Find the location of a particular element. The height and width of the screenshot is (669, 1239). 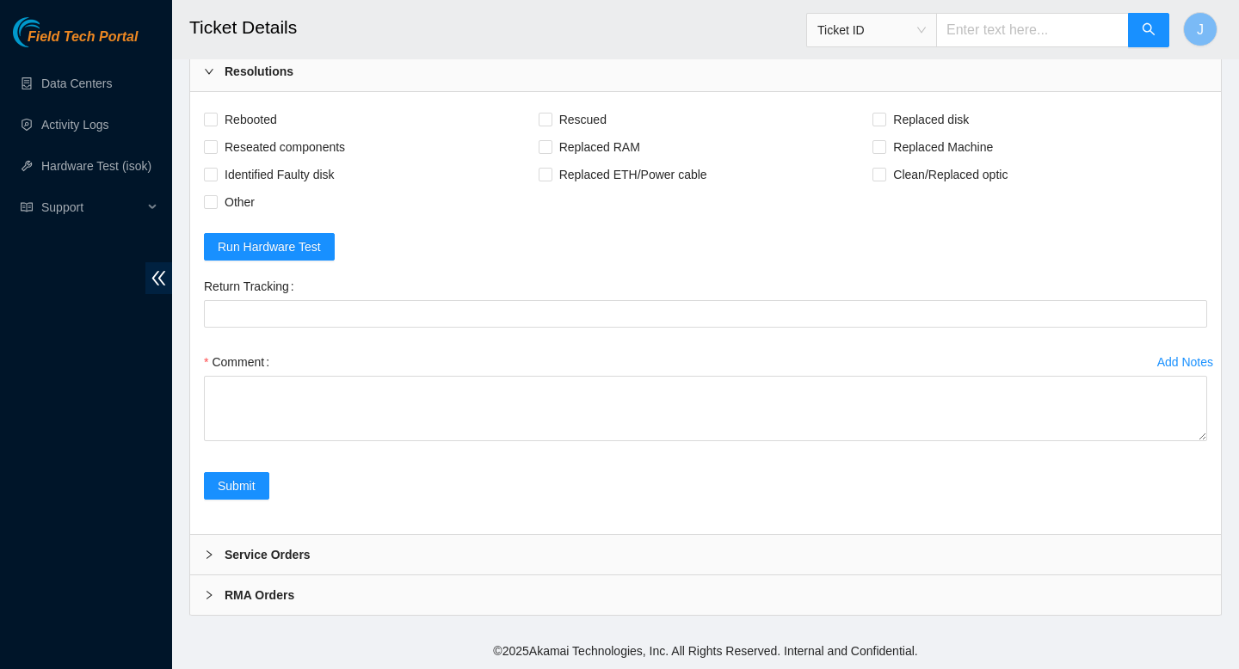

span: Replaced disk is located at coordinates (931, 120).